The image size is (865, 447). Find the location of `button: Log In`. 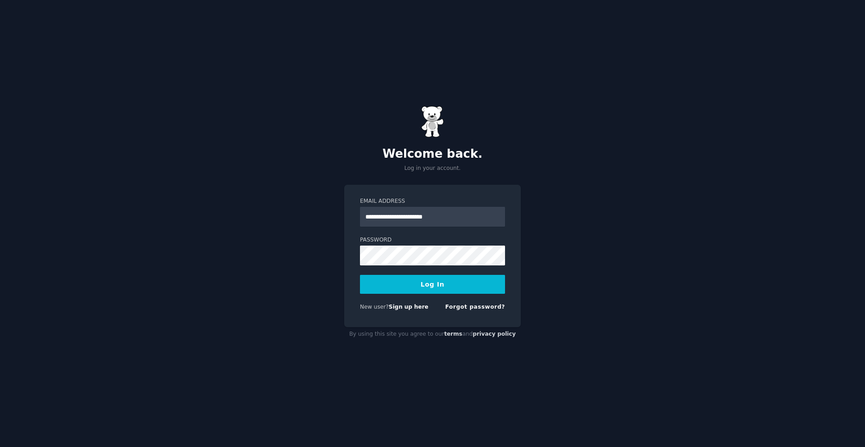

button: Log In is located at coordinates (432, 284).